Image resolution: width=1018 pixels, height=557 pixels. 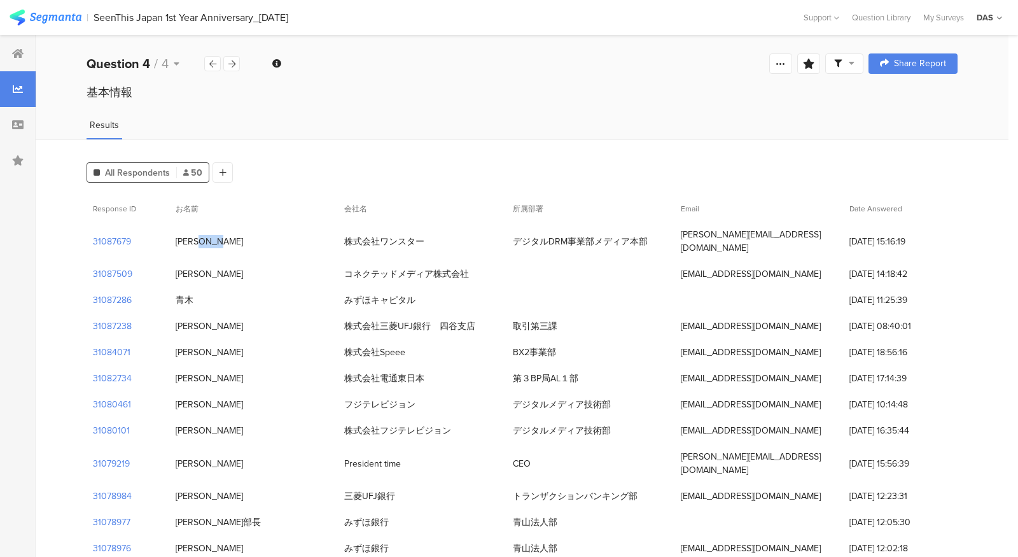 What do you see at coordinates (384, 378) in the screenshot?
I see `div: 株式会社電通東日本` at bounding box center [384, 378].